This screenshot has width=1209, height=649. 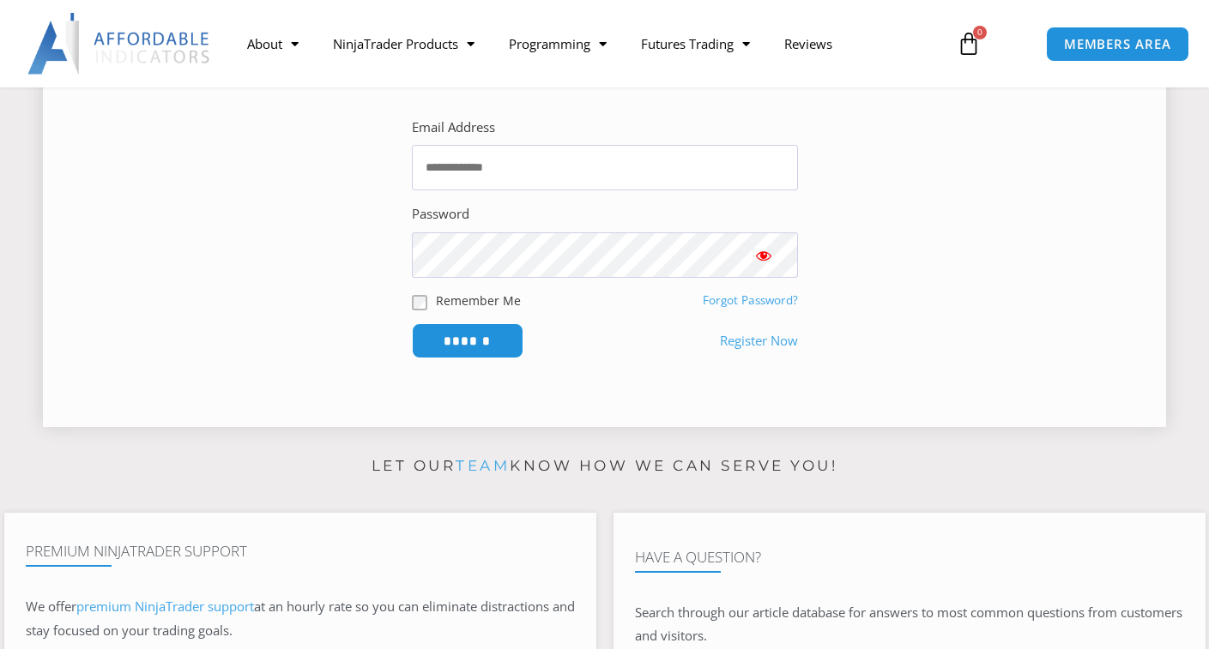 What do you see at coordinates (51, 606) in the screenshot?
I see `span: We offer` at bounding box center [51, 606].